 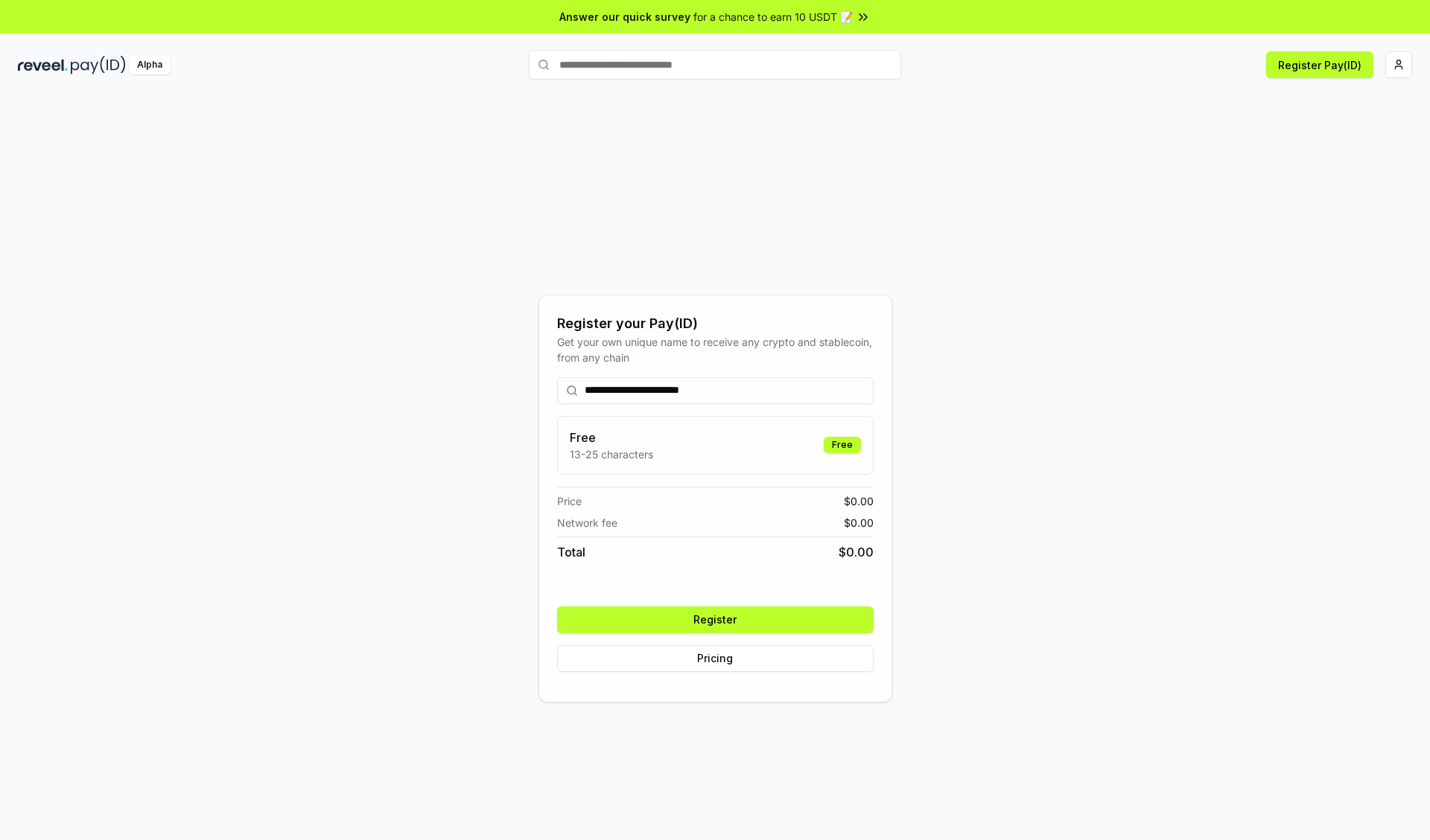 What do you see at coordinates (42, 65) in the screenshot?
I see `img: reveel_dark` at bounding box center [42, 65].